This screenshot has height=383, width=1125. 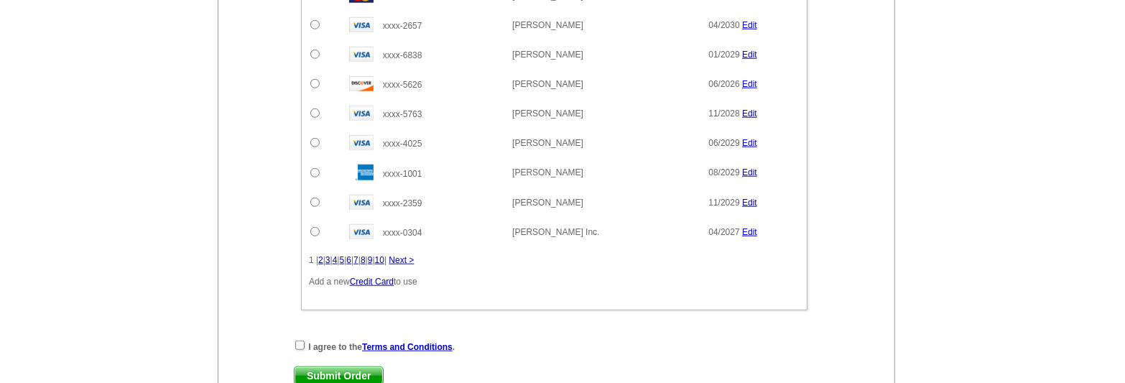 I want to click on strong: I agree to the ., so click(x=381, y=347).